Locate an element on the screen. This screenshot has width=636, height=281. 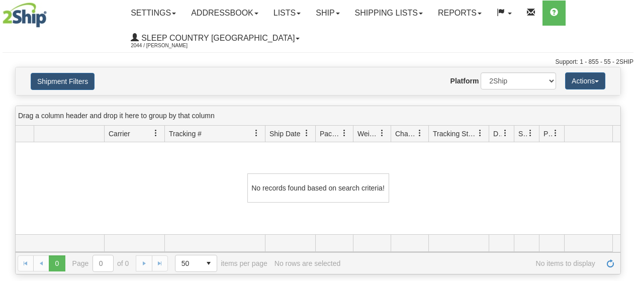
span: items per page is located at coordinates (221, 263).